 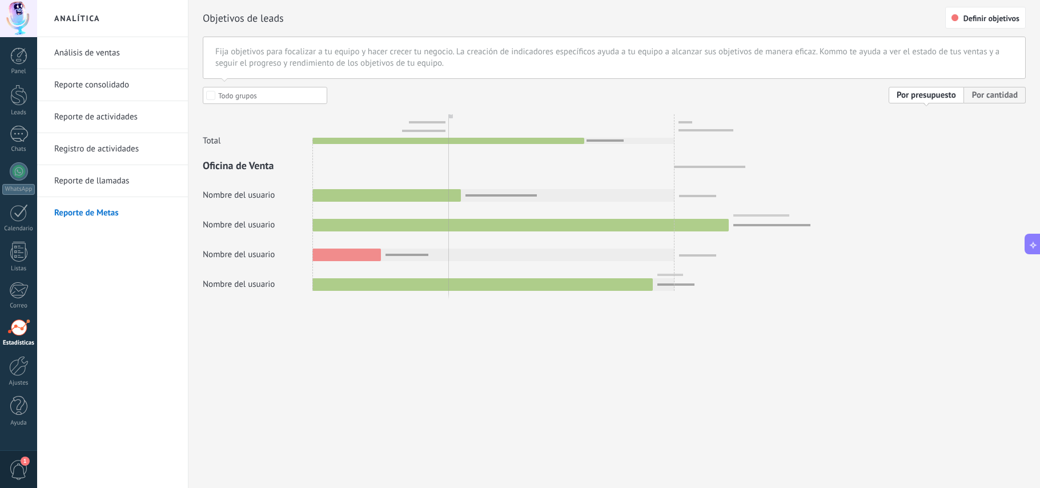 I want to click on div: Estadísticas, so click(x=19, y=343).